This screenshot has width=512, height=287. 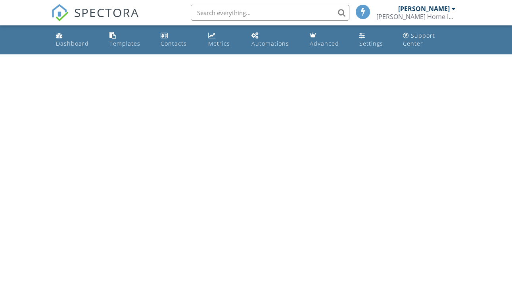 What do you see at coordinates (274, 40) in the screenshot?
I see `a: Automations (Basic)` at bounding box center [274, 40].